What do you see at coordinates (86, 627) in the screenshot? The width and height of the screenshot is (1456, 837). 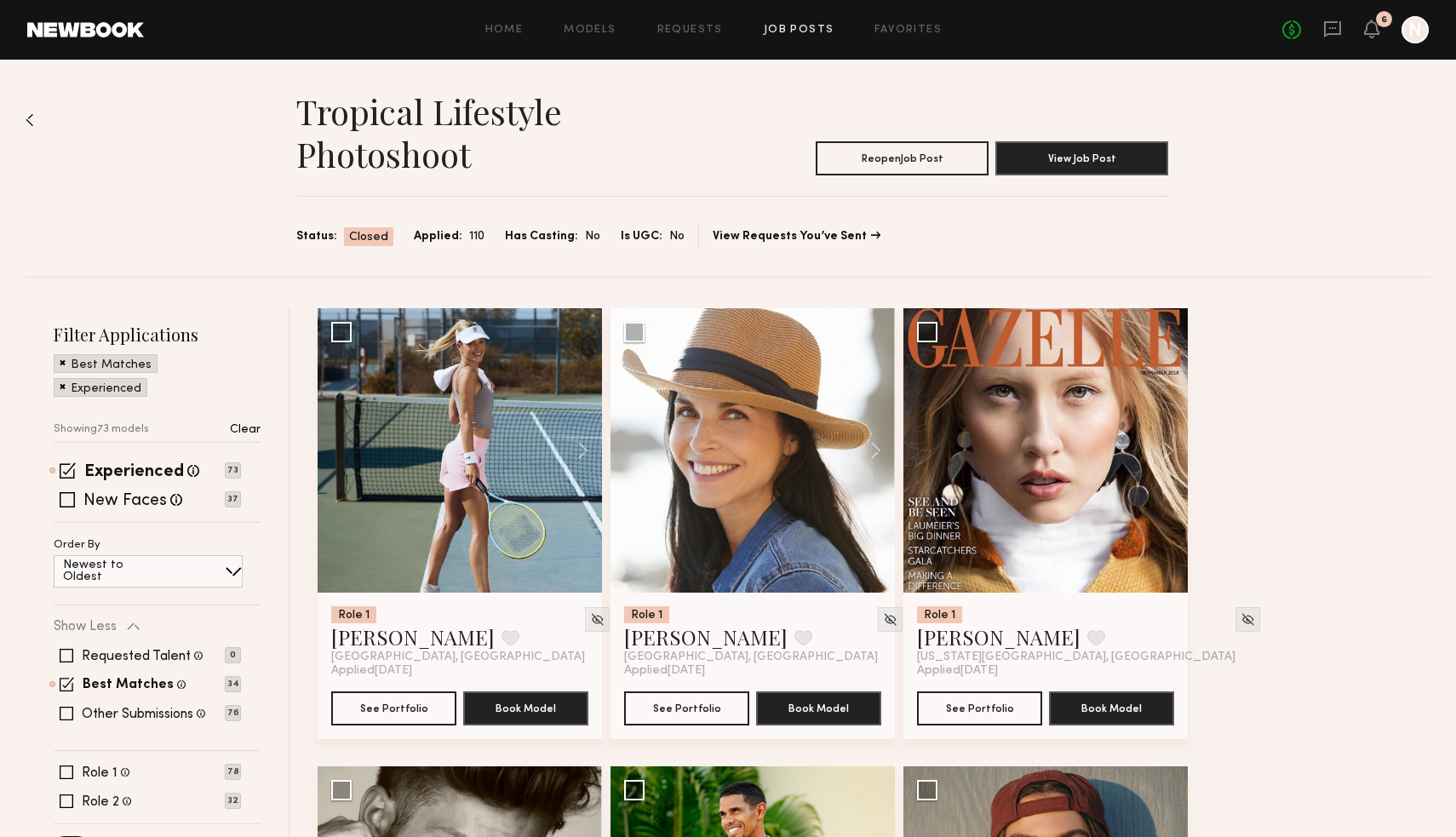 I see `p: Show Less` at bounding box center [86, 627].